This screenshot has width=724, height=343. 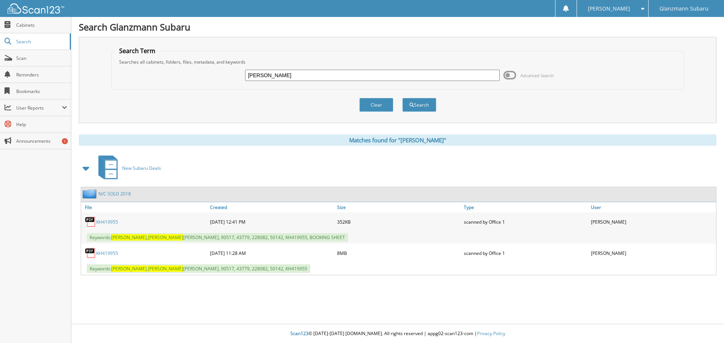 What do you see at coordinates (376, 105) in the screenshot?
I see `button: Clear` at bounding box center [376, 105].